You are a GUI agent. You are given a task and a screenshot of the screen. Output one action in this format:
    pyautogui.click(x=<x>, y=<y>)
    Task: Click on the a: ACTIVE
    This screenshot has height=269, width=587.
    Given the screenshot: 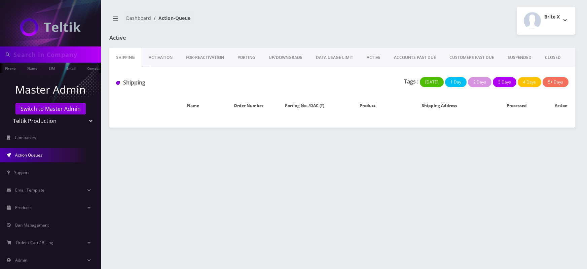 What is the action you would take?
    pyautogui.click(x=373, y=58)
    